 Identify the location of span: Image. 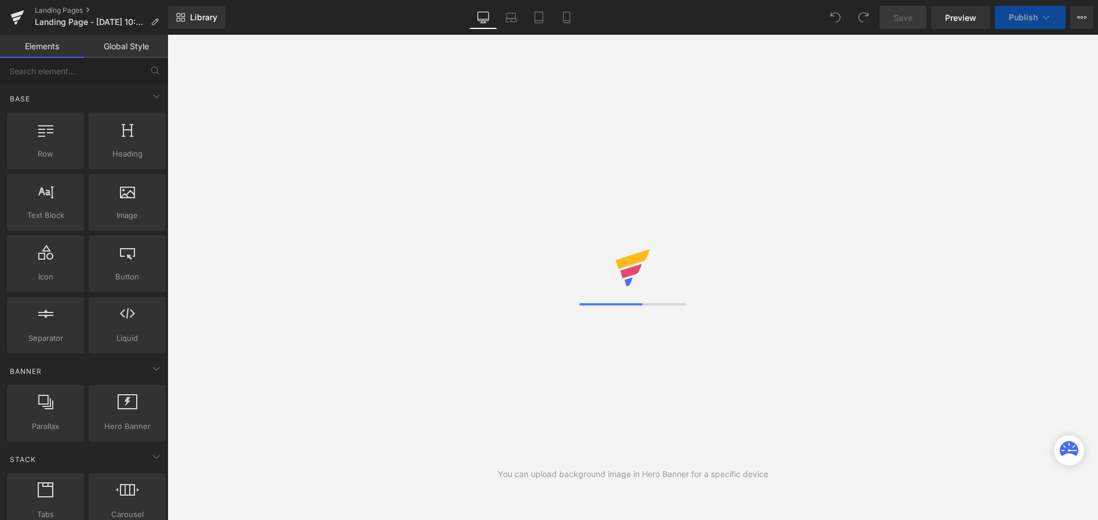
(127, 215).